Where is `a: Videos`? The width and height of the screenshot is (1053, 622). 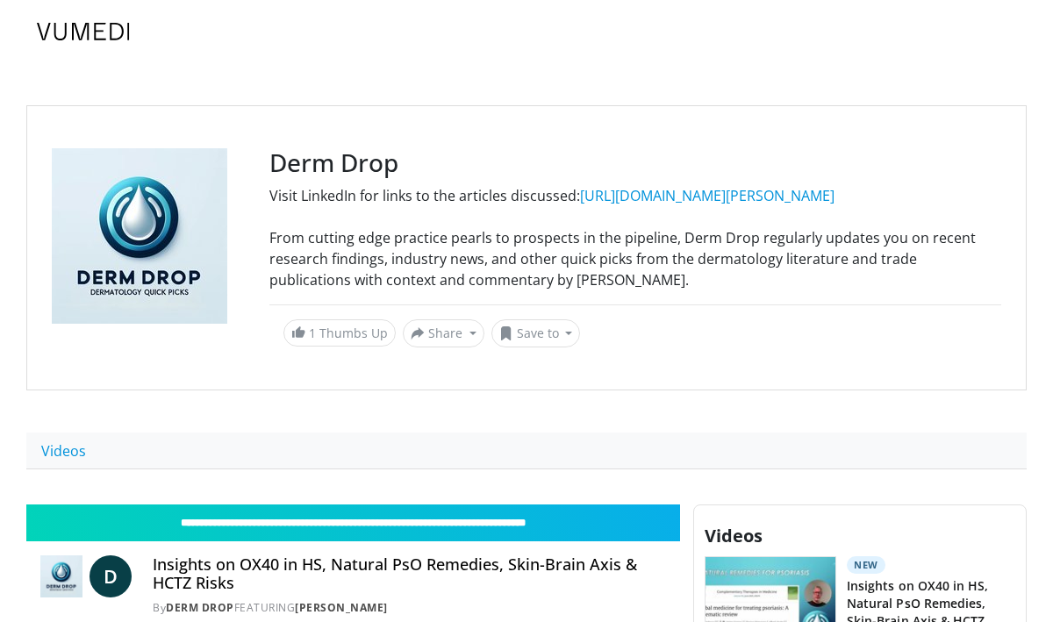 a: Videos is located at coordinates (63, 451).